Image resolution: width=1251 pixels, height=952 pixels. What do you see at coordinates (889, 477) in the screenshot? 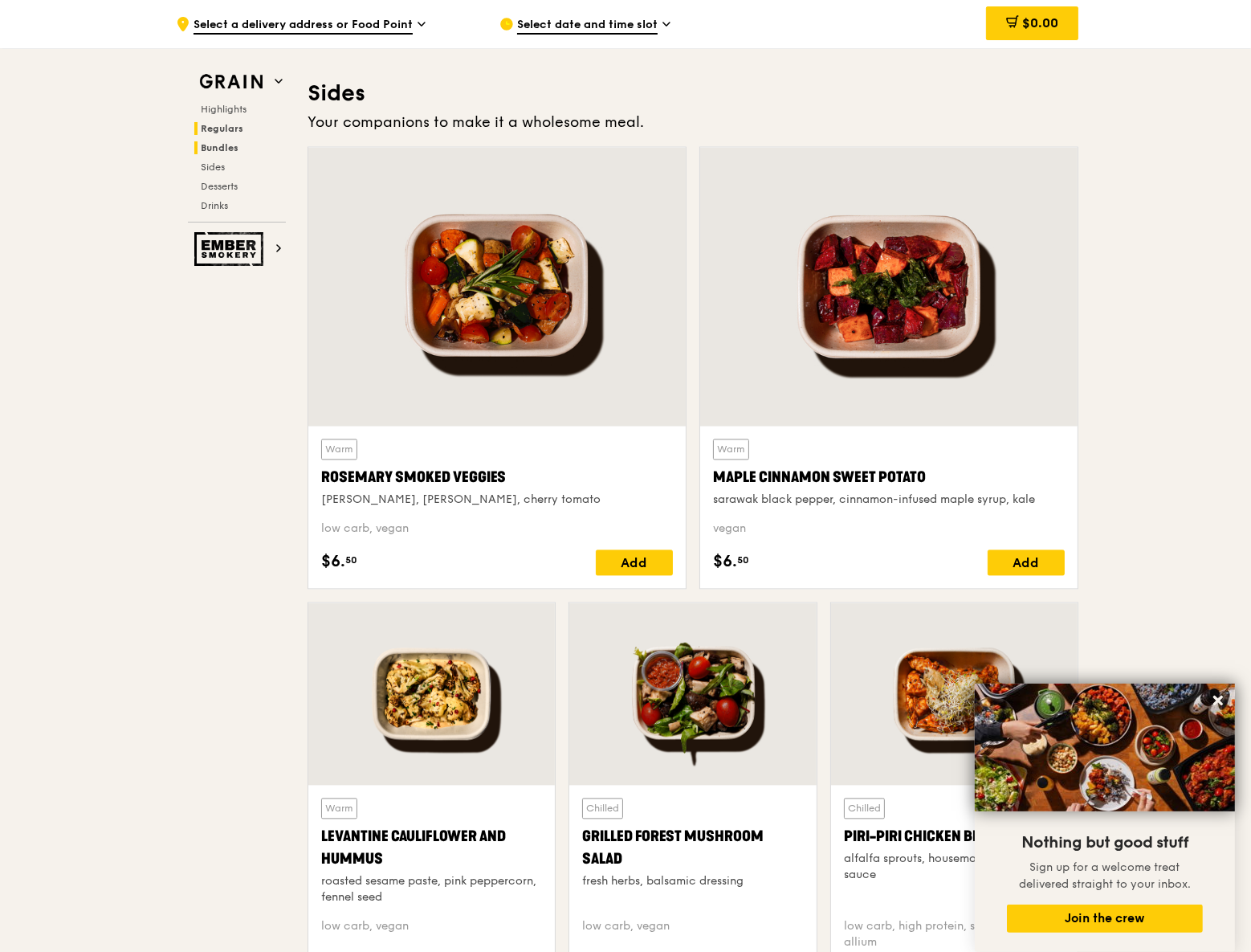
I see `div: Maple Cinnamon Sweet Potato` at bounding box center [889, 477].